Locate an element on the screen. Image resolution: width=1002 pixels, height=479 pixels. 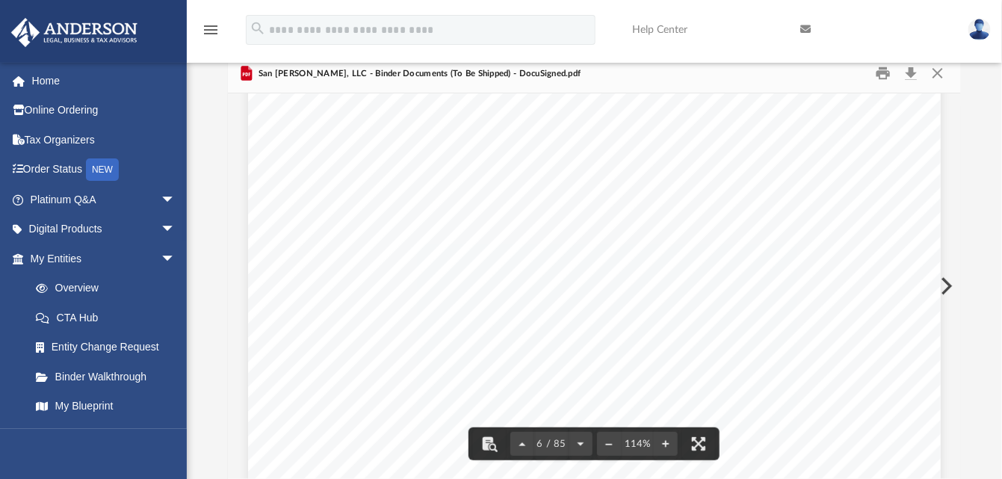
a: Online Ordering is located at coordinates (104, 111).